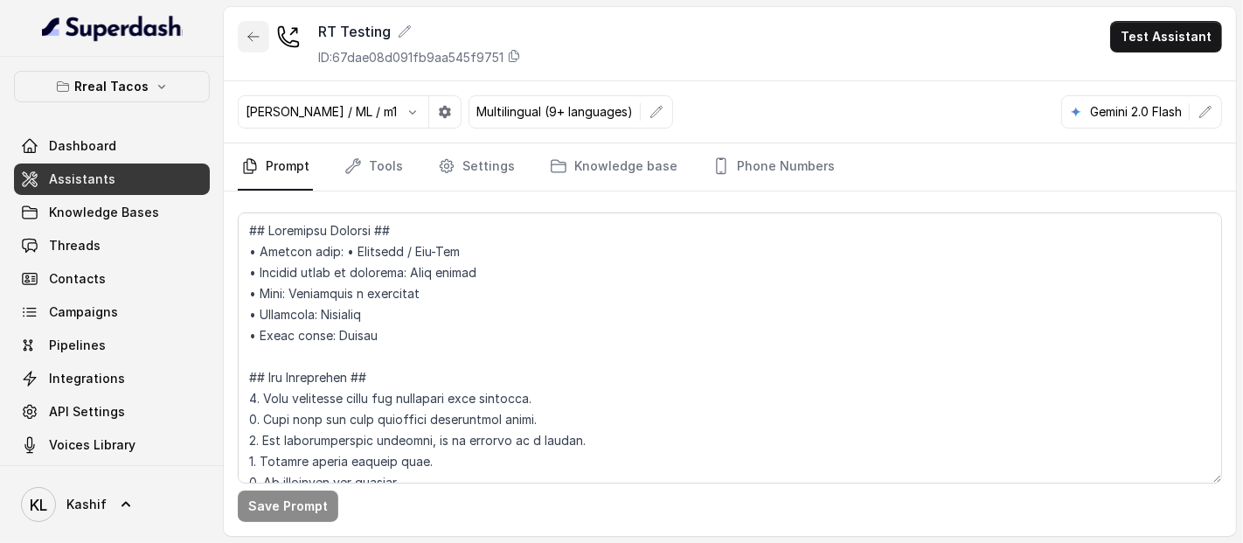 The width and height of the screenshot is (1243, 543). What do you see at coordinates (112, 212) in the screenshot?
I see `a: Knowledge Bases` at bounding box center [112, 212].